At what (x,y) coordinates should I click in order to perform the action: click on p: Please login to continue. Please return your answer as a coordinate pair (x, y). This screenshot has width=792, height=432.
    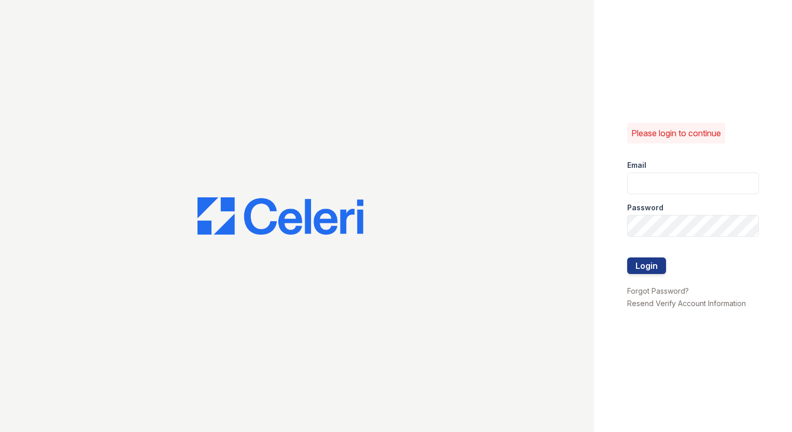
    Looking at the image, I should click on (676, 133).